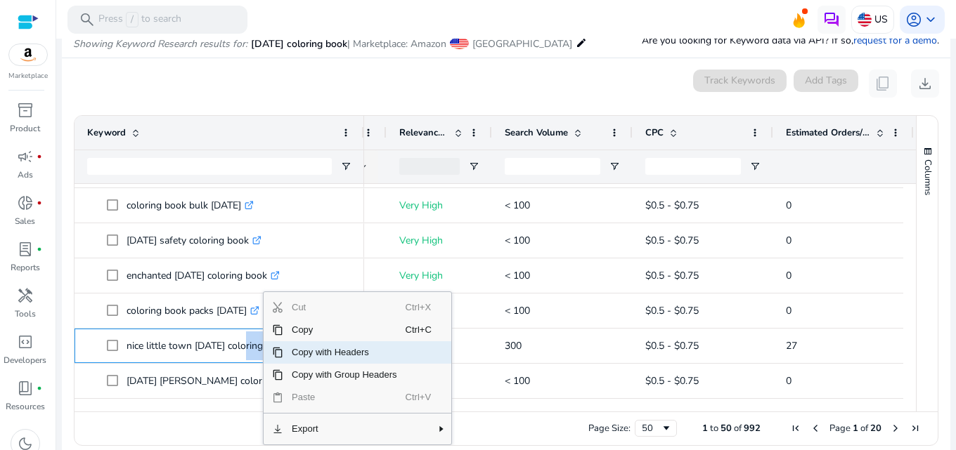 This screenshot has width=956, height=450. I want to click on mat-icon: edit, so click(581, 43).